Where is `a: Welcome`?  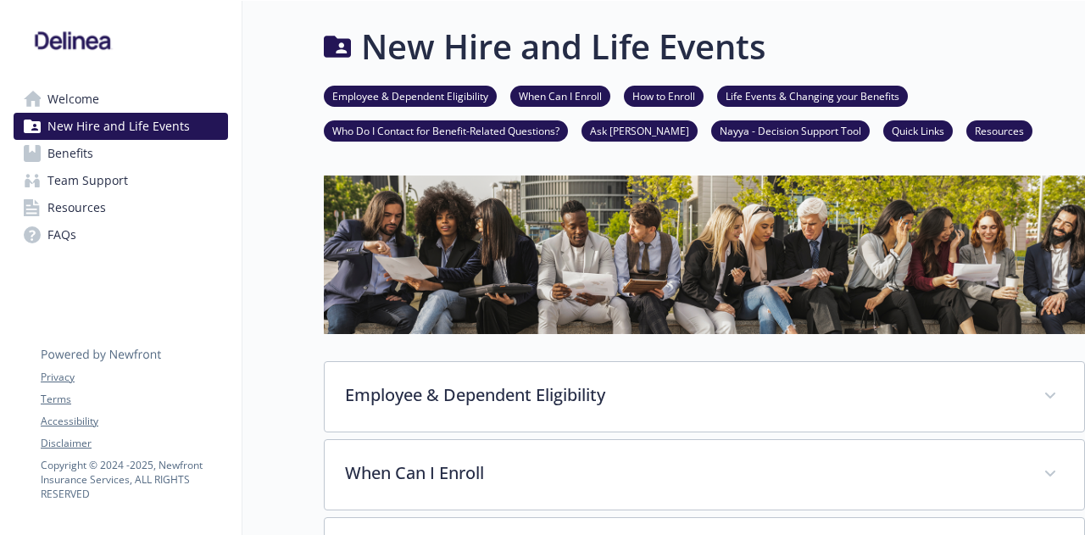
a: Welcome is located at coordinates (120, 99).